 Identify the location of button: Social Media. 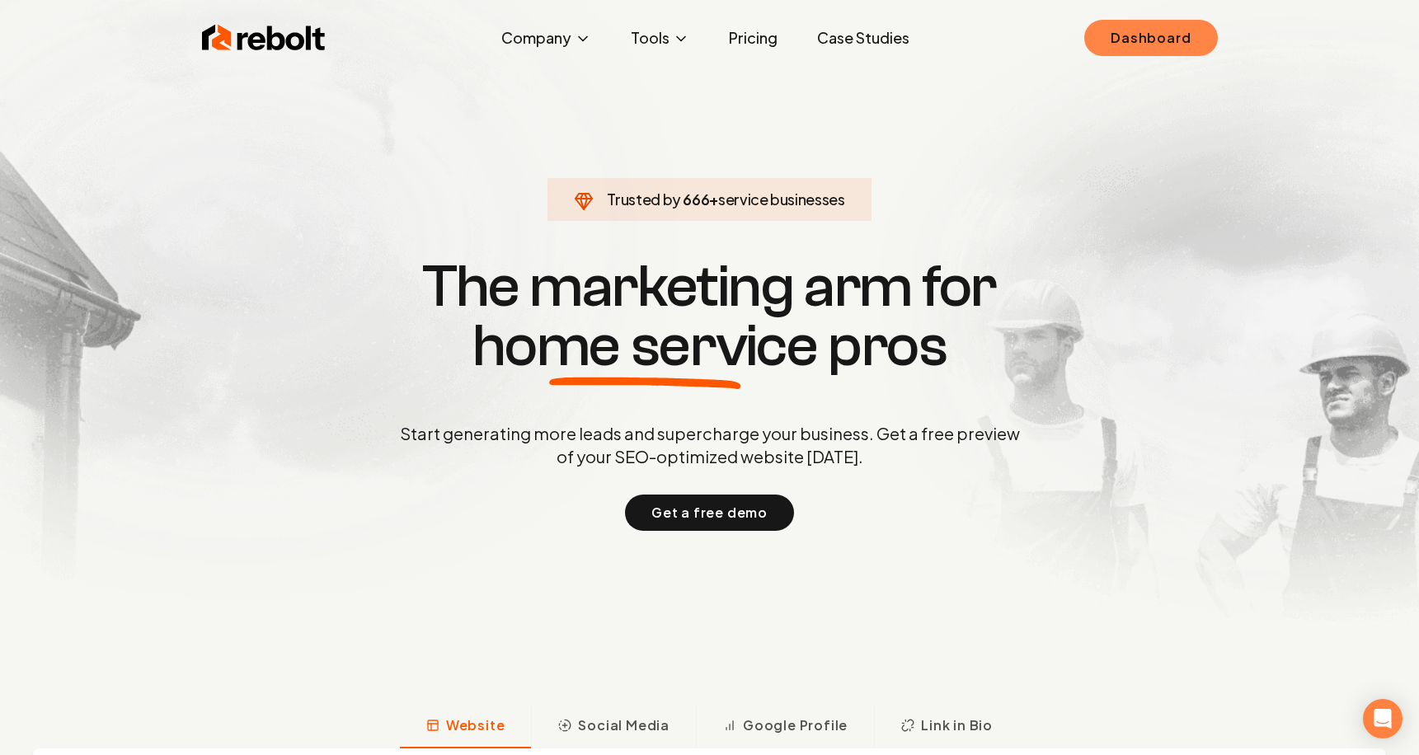
(614, 727).